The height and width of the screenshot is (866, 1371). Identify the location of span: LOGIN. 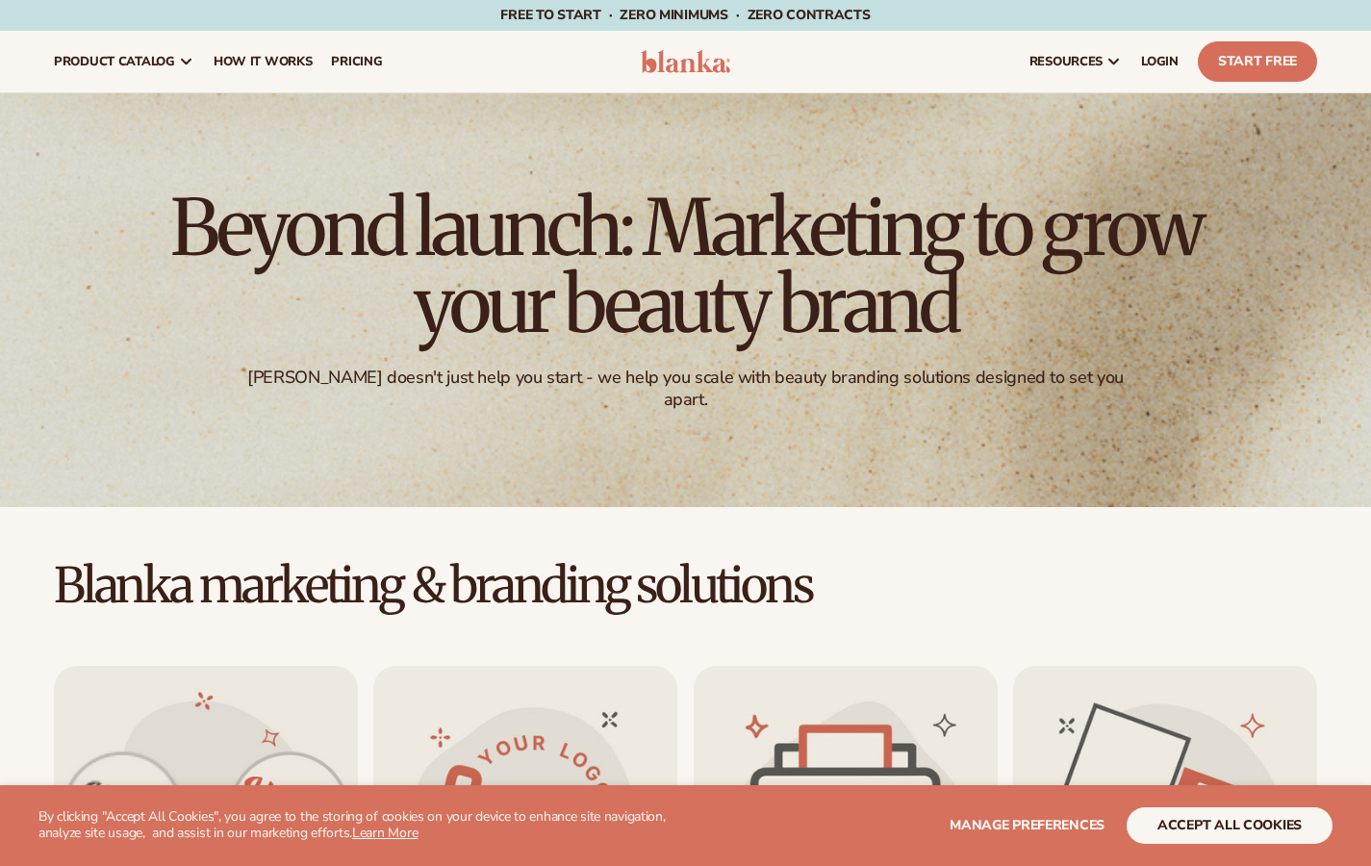
(1159, 62).